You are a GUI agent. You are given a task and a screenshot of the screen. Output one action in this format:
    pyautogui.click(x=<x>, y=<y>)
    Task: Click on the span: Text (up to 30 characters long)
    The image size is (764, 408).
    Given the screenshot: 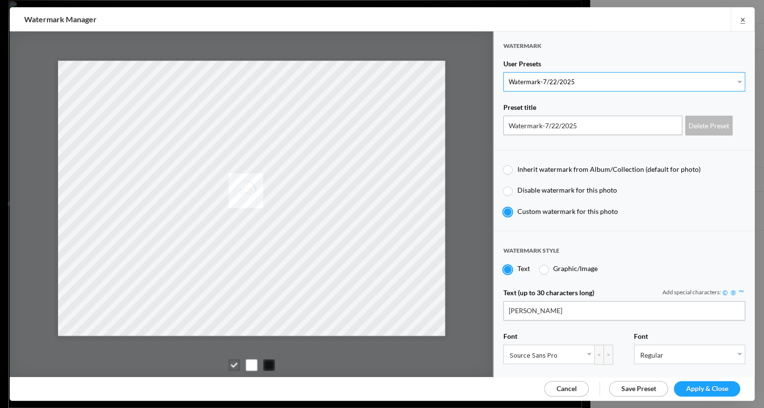 What is the action you would take?
    pyautogui.click(x=548, y=295)
    